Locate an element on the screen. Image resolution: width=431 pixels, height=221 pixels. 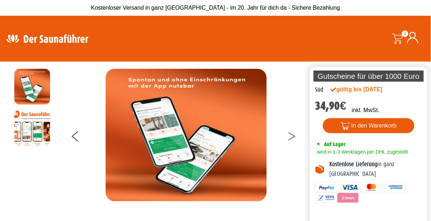
button: In den Warenkorb is located at coordinates (369, 126).